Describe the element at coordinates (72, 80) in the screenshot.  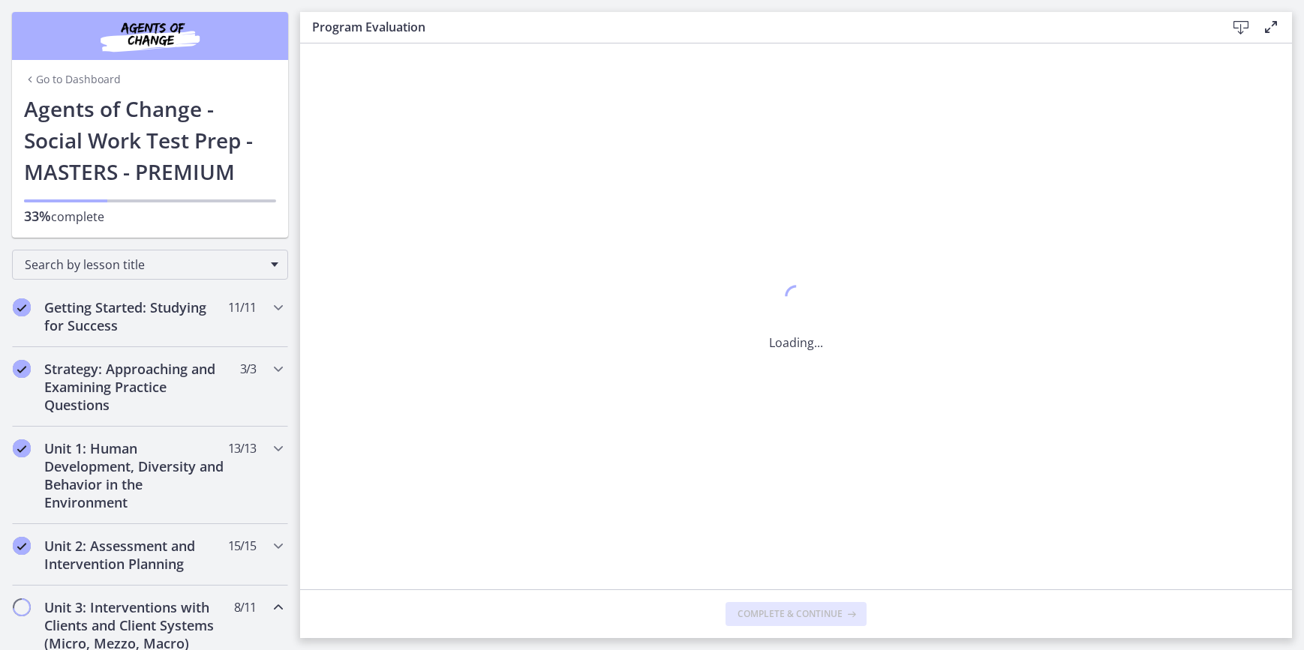
I see `a: Go to Dashboard` at that location.